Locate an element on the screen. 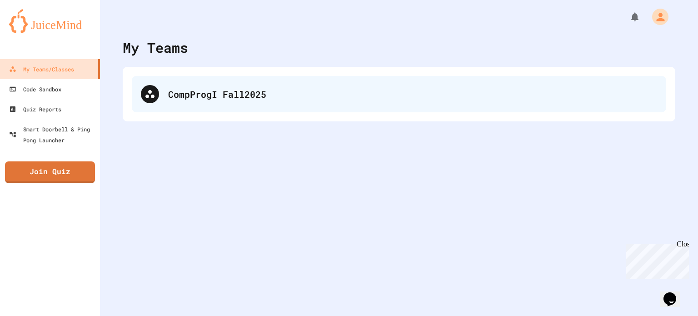 This screenshot has height=316, width=698. div: Quiz Reports is located at coordinates (35, 109).